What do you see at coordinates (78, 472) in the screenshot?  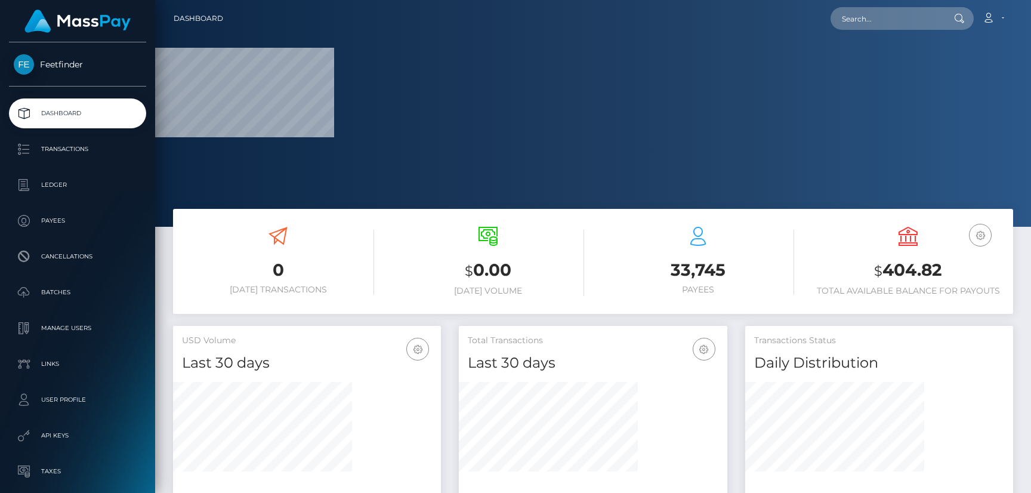 I see `p: Taxes` at bounding box center [78, 472].